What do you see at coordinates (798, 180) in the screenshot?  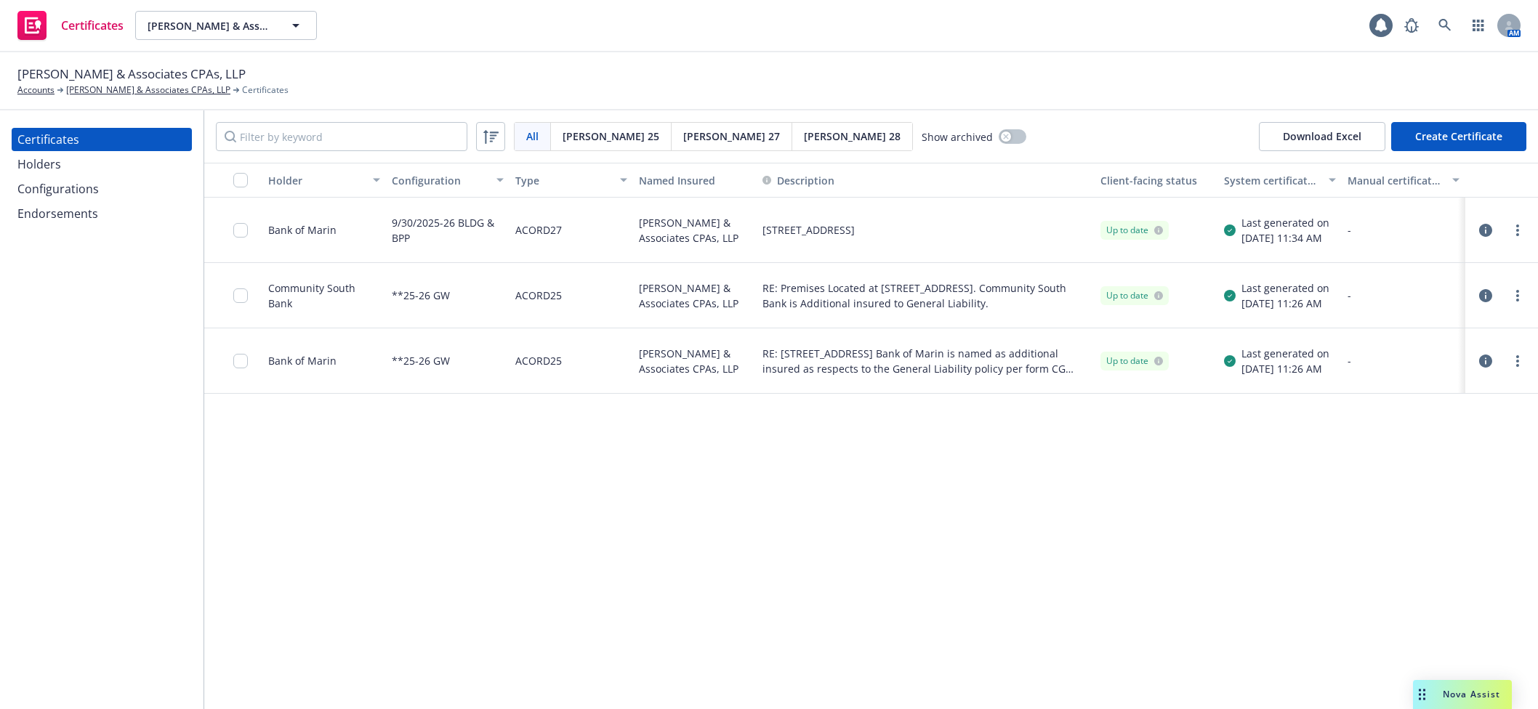 I see `button: Description` at bounding box center [798, 180].